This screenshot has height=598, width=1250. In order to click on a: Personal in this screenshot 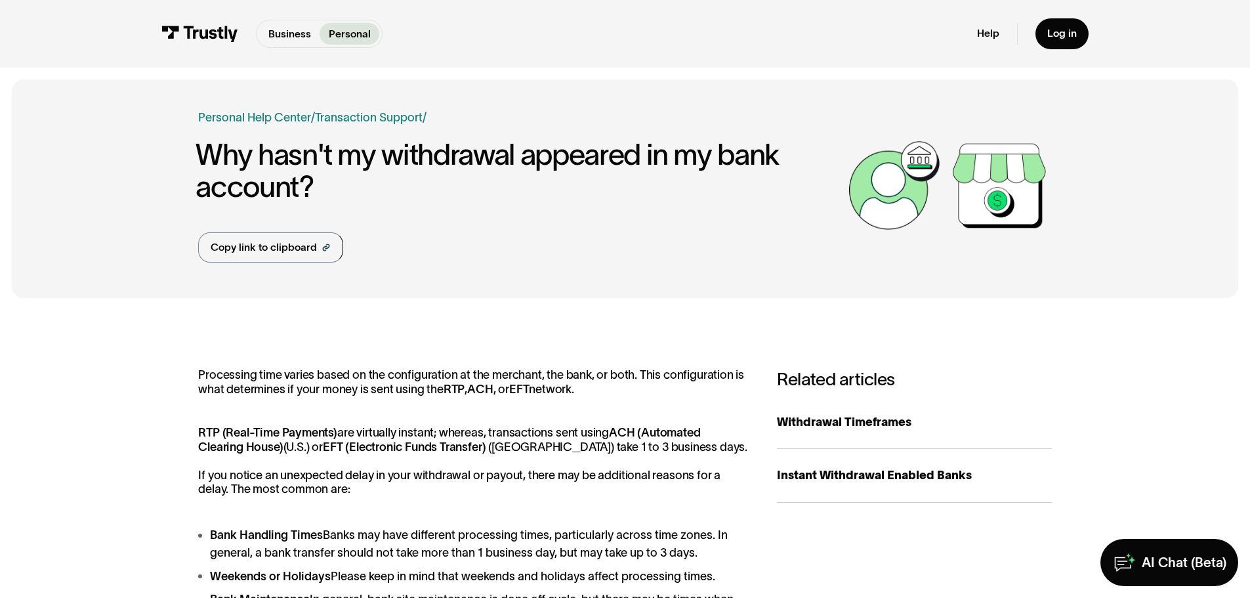, I will do `click(349, 33)`.